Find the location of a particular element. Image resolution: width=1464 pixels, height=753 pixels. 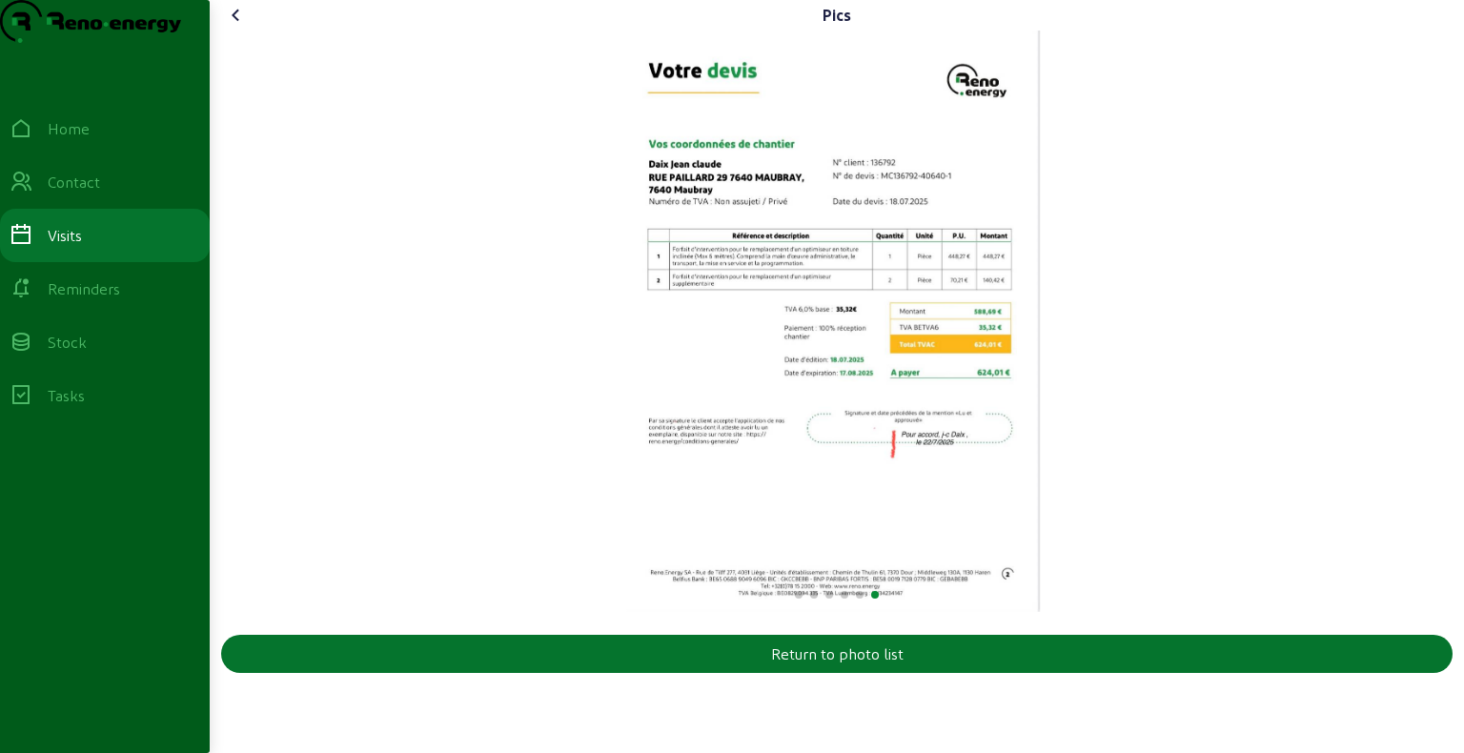

div: Stock is located at coordinates (67, 342).